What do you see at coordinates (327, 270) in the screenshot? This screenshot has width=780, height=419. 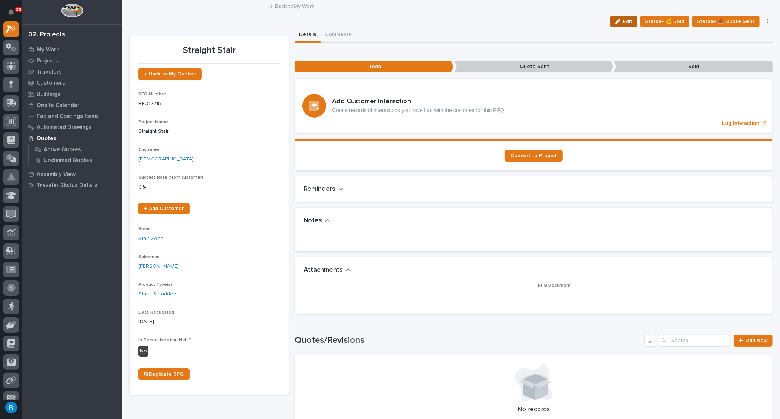 I see `button: Attachments` at bounding box center [327, 270].